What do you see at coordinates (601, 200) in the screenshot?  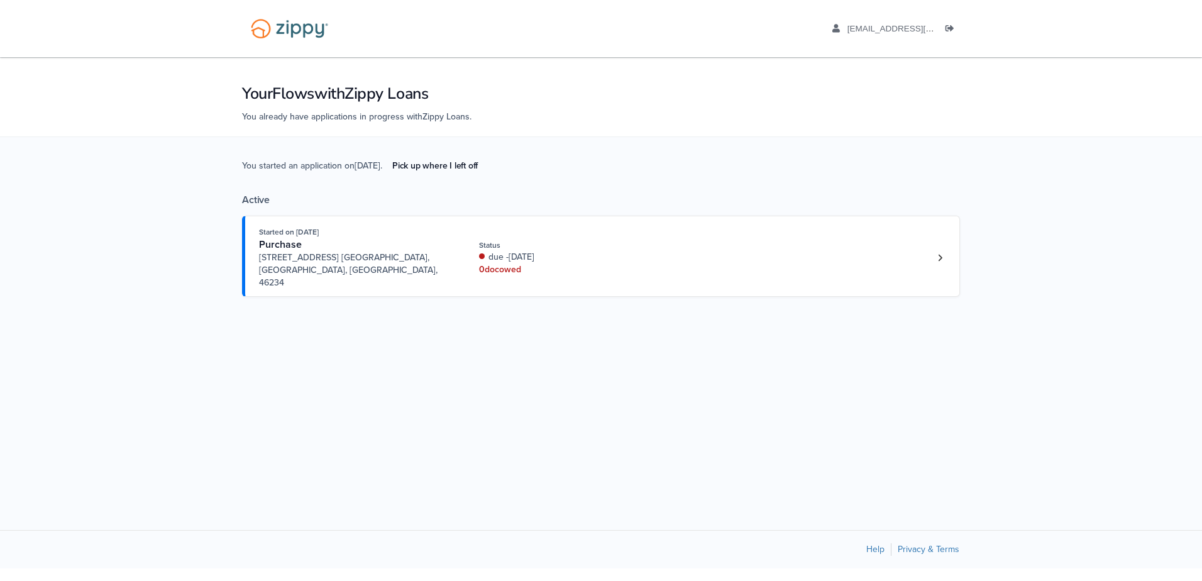 I see `div: Active` at bounding box center [601, 200].